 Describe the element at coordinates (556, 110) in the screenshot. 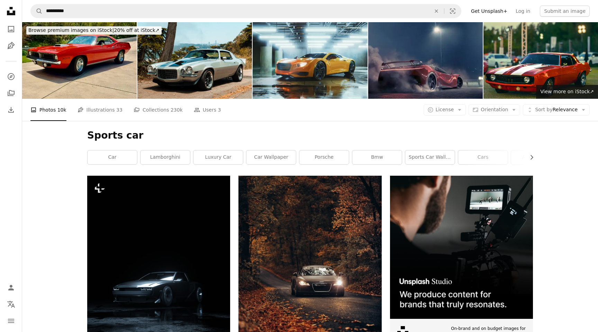

I see `button: Sort byRelevance` at that location.